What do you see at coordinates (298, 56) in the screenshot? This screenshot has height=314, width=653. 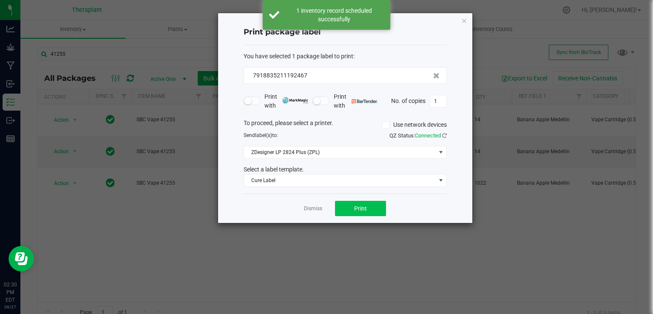 I see `span: You have selected 1 package label to print` at bounding box center [298, 56].